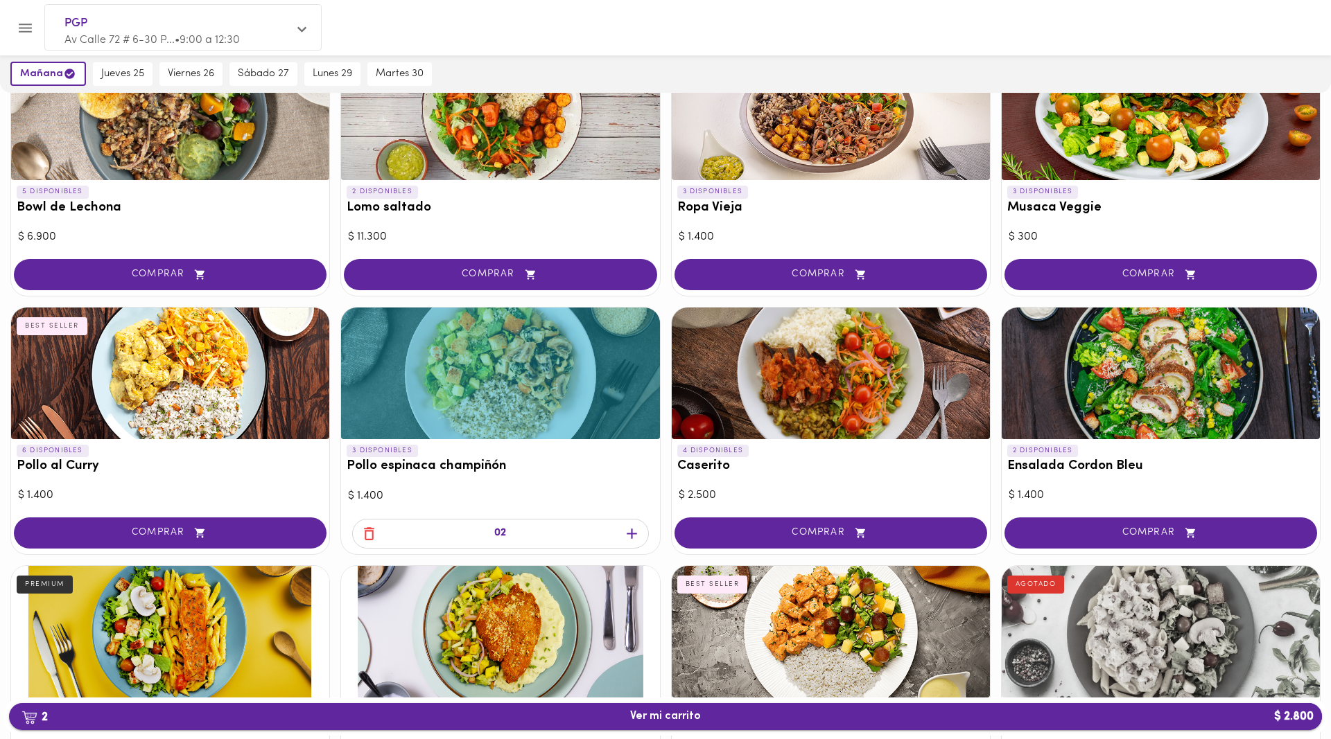 The width and height of the screenshot is (1331, 739). What do you see at coordinates (665, 717) in the screenshot?
I see `button: 2Ver mi carrito$ 2.800` at bounding box center [665, 717].